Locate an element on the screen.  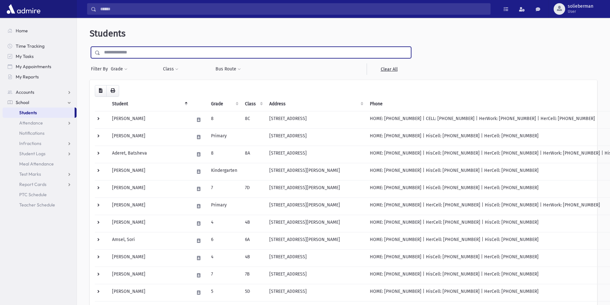
span: Teacher Schedule is located at coordinates (37, 205).